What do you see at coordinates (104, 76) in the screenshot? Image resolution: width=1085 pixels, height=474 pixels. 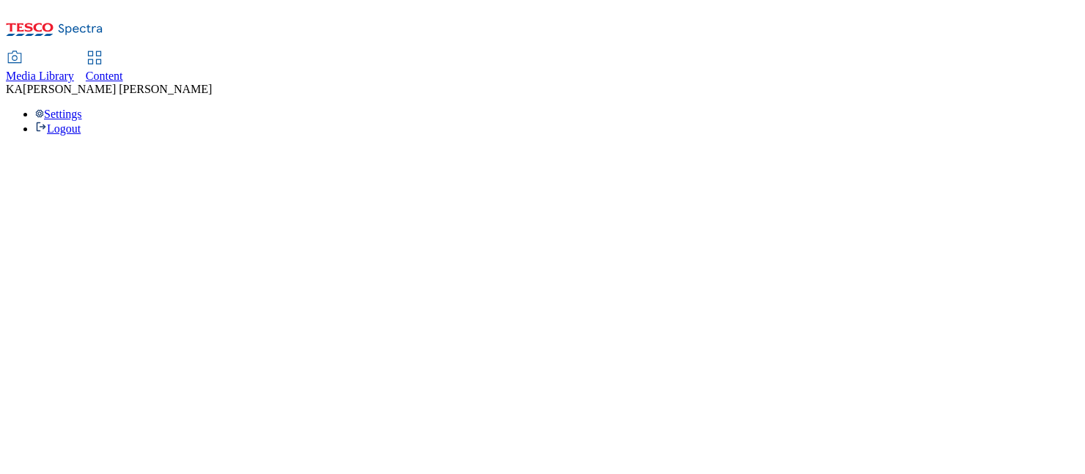 I see `span: Content` at bounding box center [104, 76].